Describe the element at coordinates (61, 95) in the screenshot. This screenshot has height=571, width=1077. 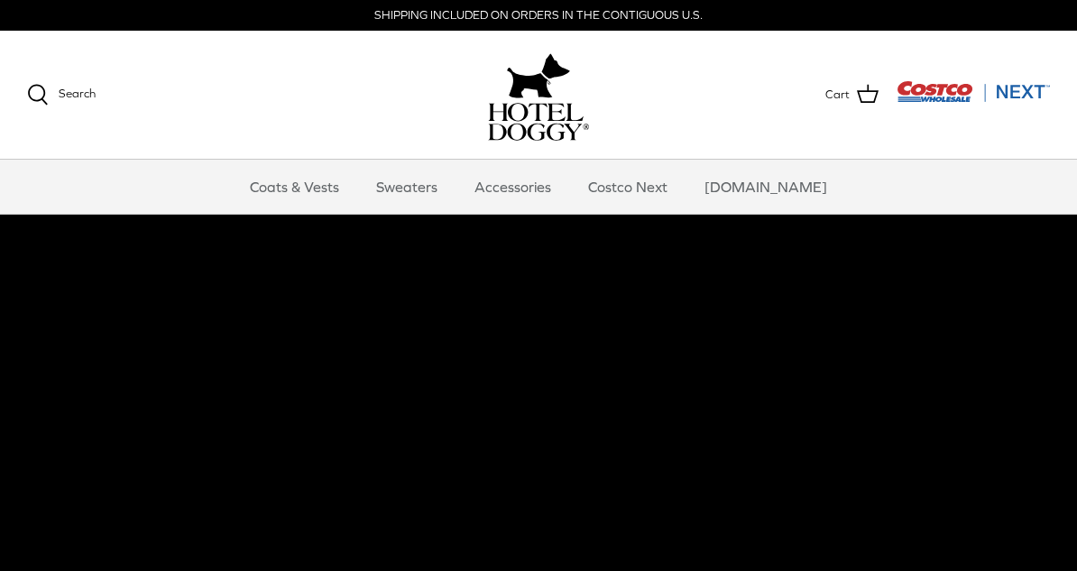
I see `a: Search` at that location.